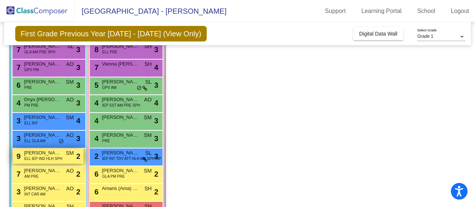 The width and height of the screenshot is (475, 207). What do you see at coordinates (381, 11) in the screenshot?
I see `a: Learning Portal` at bounding box center [381, 11].